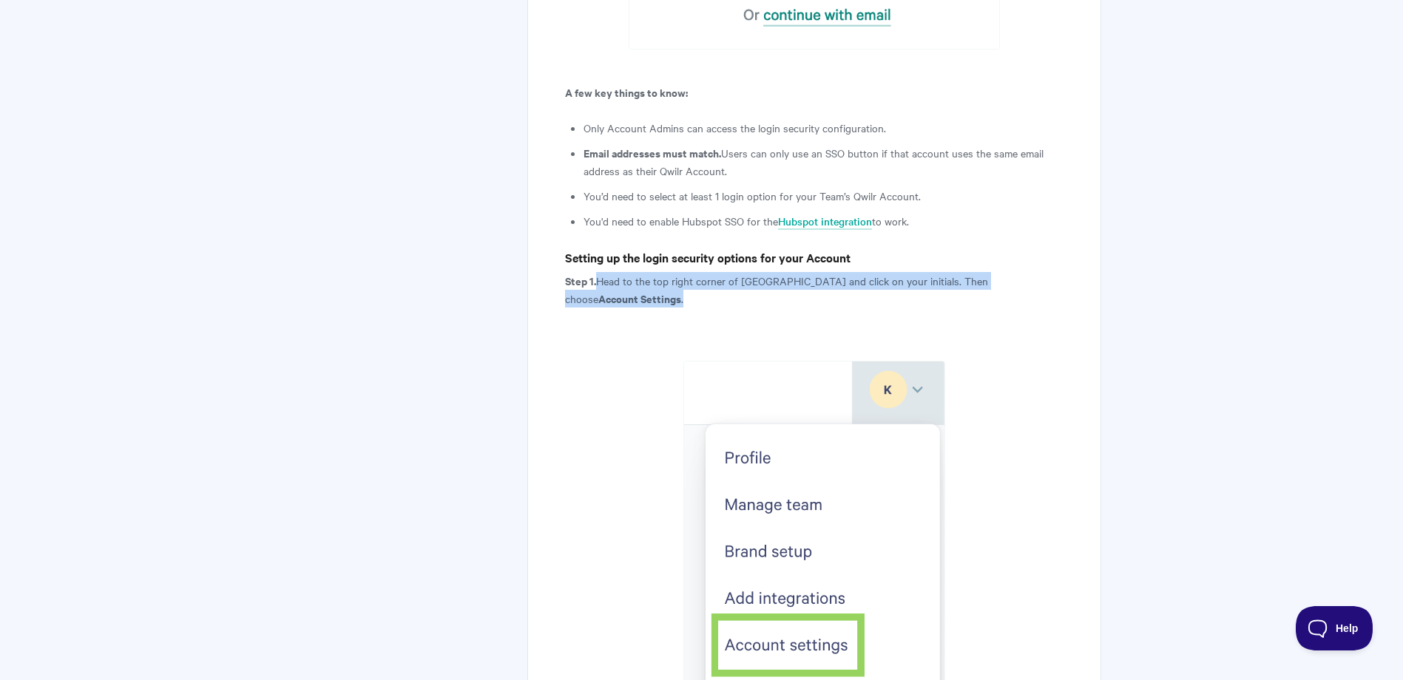  I want to click on strong: Step 1., so click(581, 280).